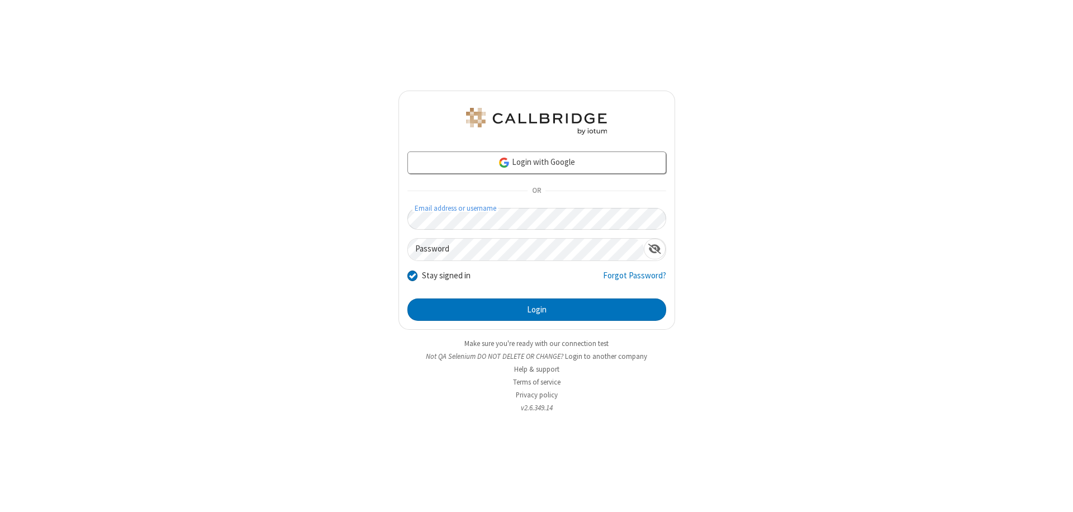  What do you see at coordinates (537, 310) in the screenshot?
I see `button: Login` at bounding box center [537, 310].